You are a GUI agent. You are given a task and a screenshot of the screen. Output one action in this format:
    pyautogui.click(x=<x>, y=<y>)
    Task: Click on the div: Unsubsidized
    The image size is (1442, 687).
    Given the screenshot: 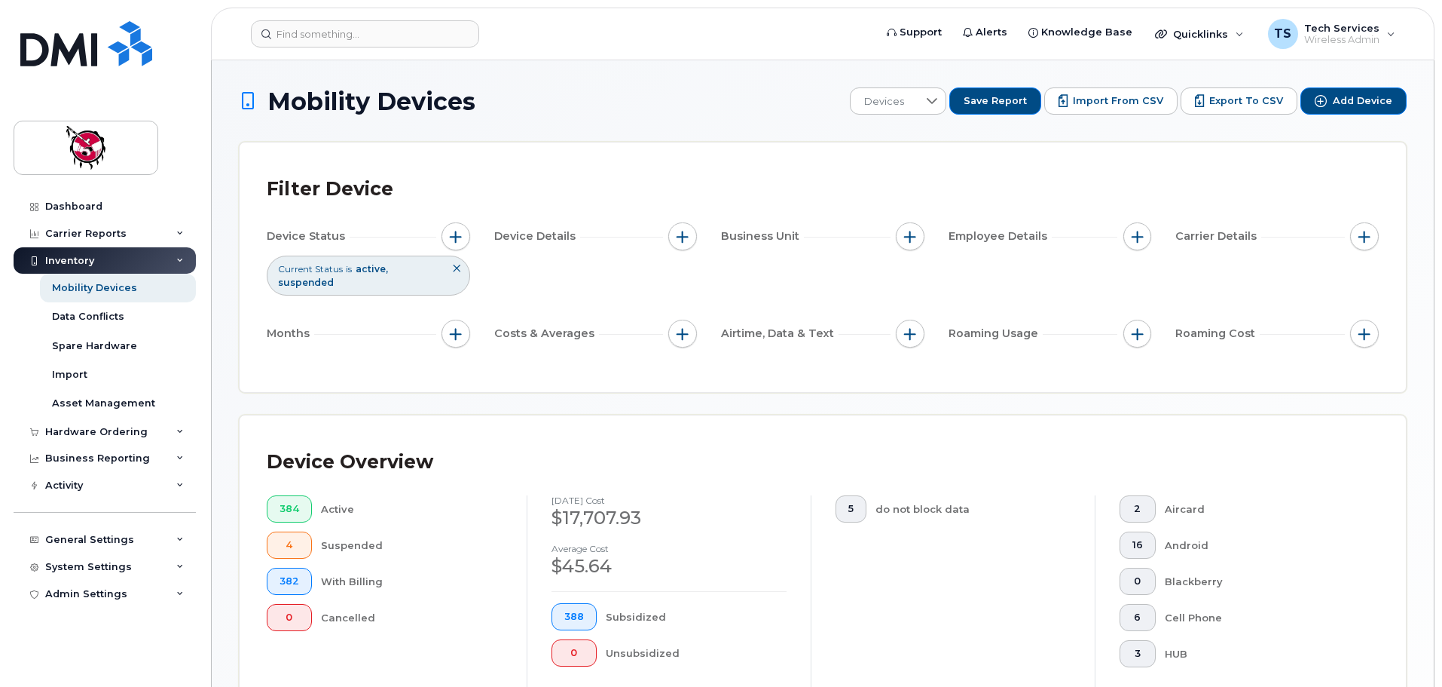 What is the action you would take?
    pyautogui.click(x=696, y=653)
    